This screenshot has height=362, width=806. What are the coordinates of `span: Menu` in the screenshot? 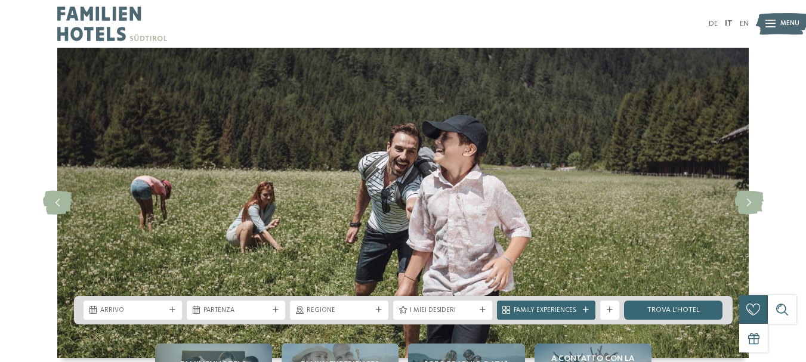 It's located at (790, 24).